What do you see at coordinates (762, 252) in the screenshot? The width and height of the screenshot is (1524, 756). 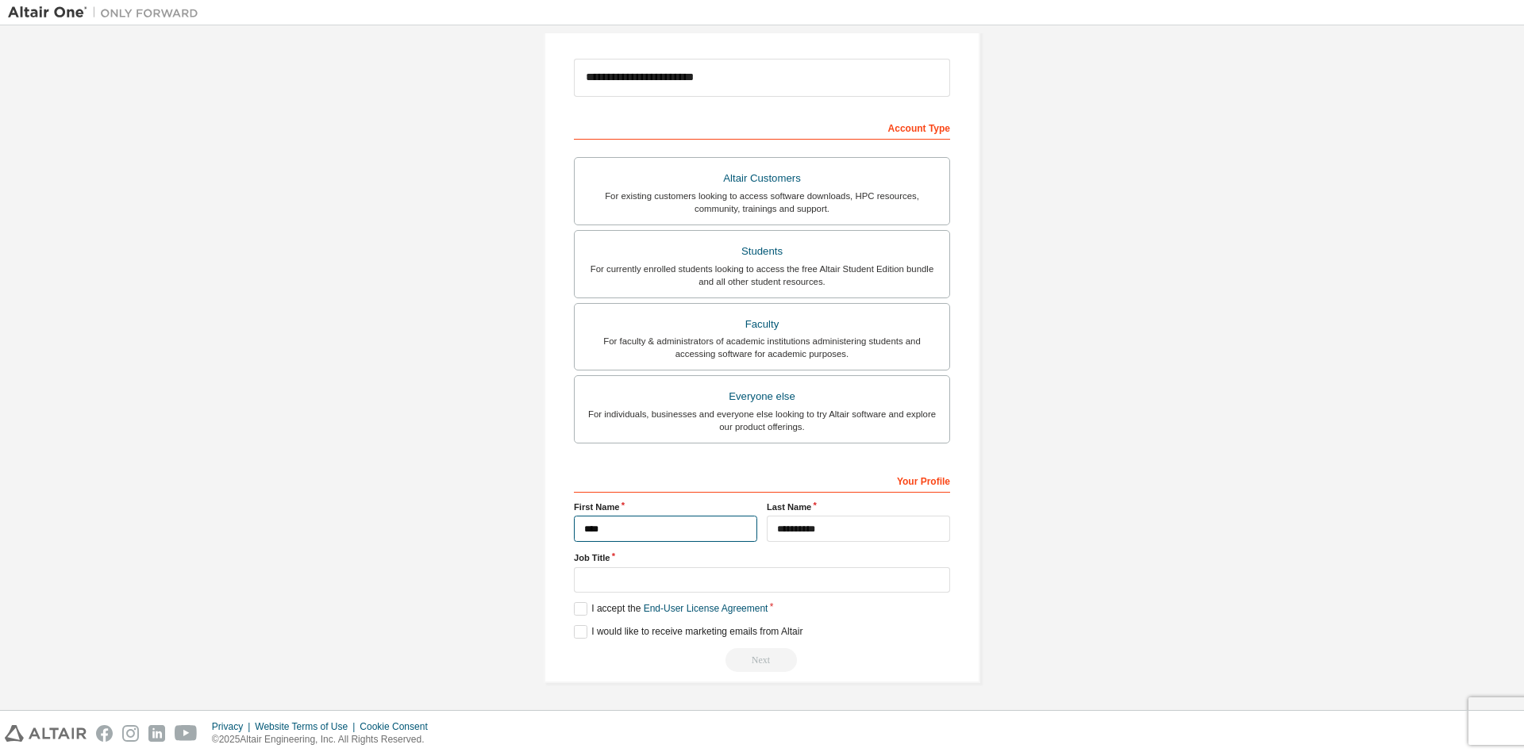 I see `div: Students` at bounding box center [762, 252].